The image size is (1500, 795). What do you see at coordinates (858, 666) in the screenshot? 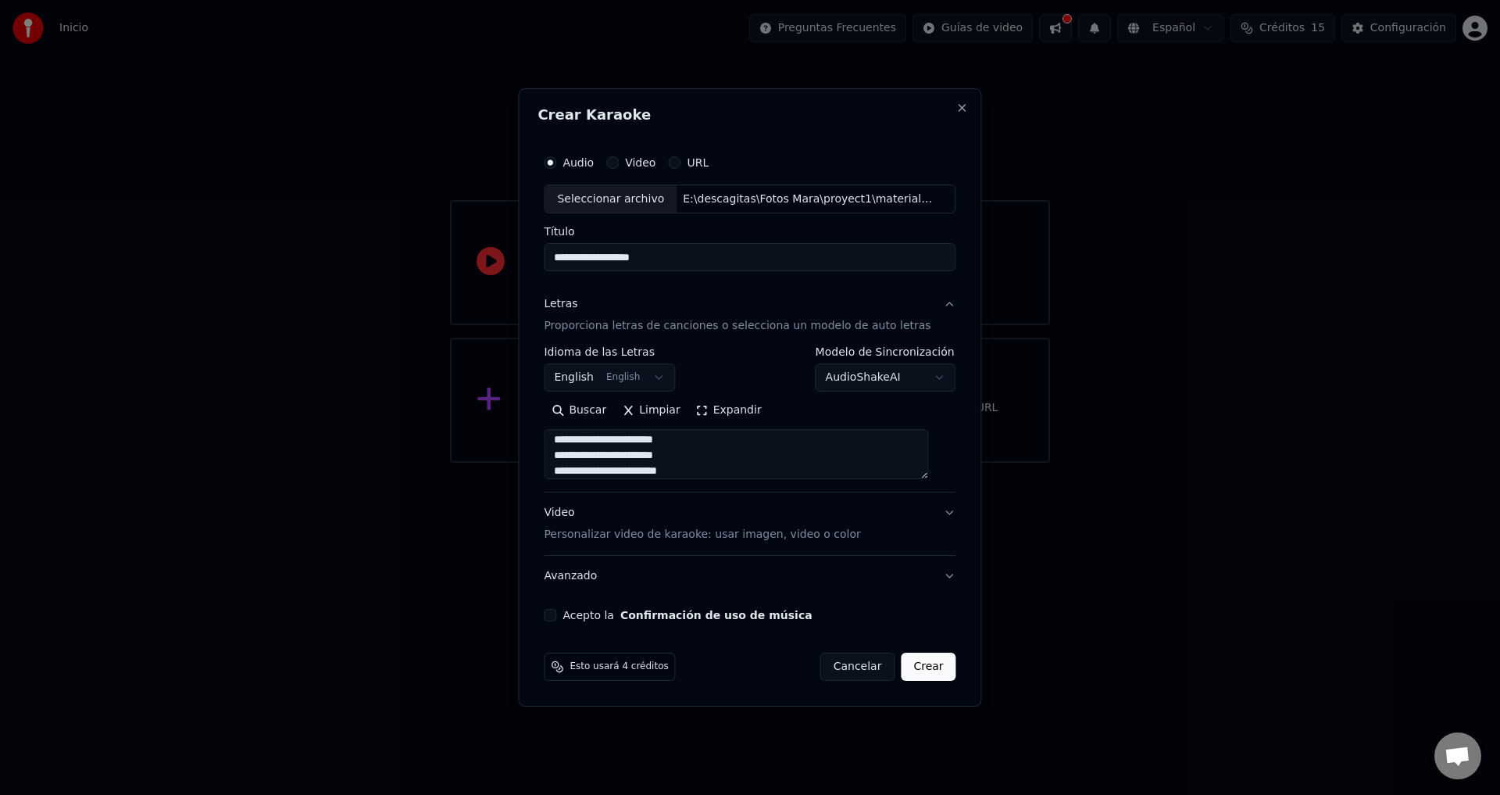
I see `button: Cancelar` at bounding box center [858, 666].